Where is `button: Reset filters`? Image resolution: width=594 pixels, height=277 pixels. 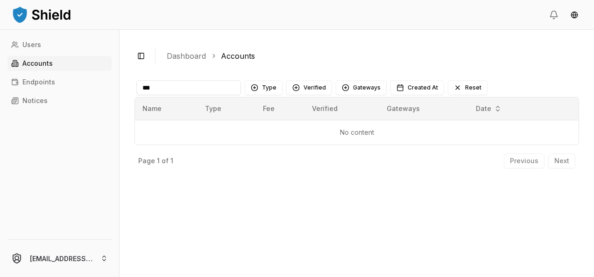
button: Reset filters is located at coordinates (467, 88).